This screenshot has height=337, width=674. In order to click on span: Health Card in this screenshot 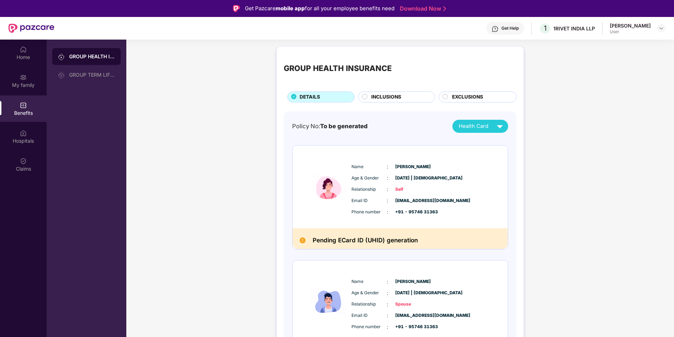, I will do `click(474, 126)`.